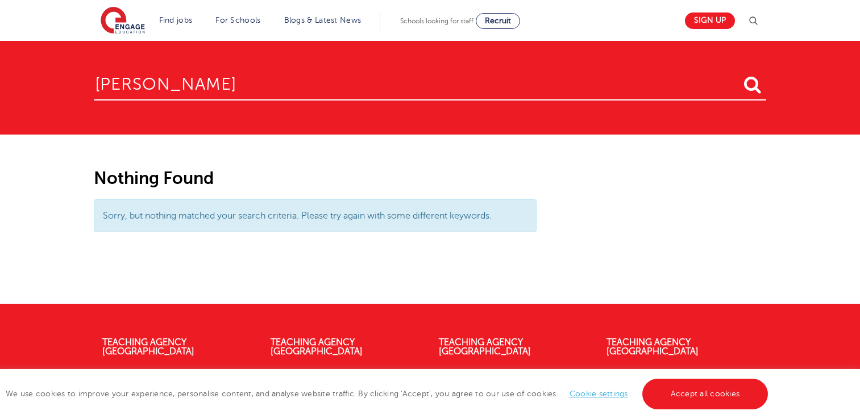  What do you see at coordinates (498, 21) in the screenshot?
I see `a: Recruit` at bounding box center [498, 21].